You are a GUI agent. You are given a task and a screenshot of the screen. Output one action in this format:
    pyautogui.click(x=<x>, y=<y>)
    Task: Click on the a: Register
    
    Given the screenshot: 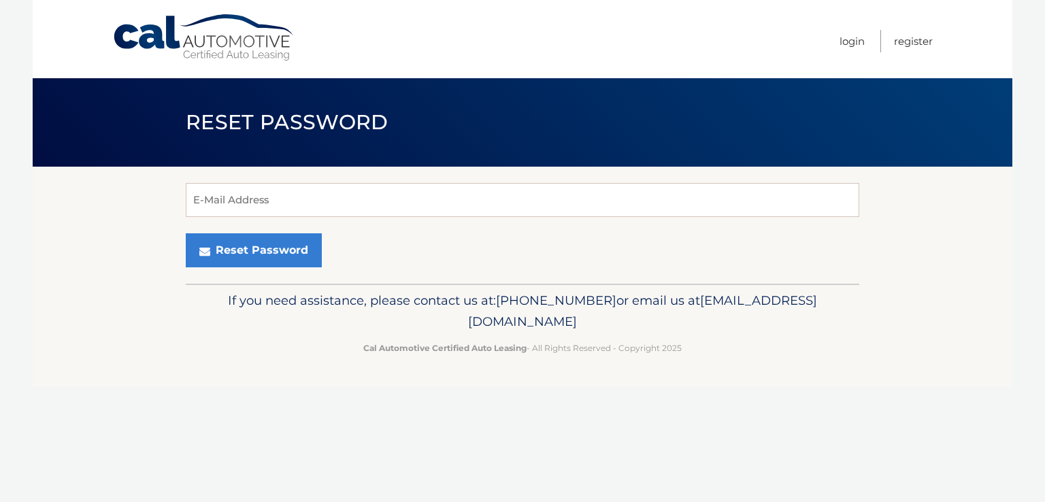 What is the action you would take?
    pyautogui.click(x=913, y=41)
    